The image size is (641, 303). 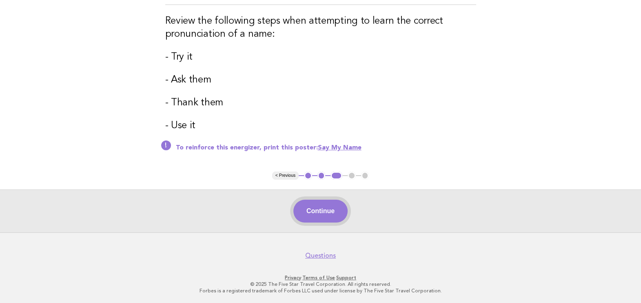 I want to click on button: 3, so click(x=336, y=175).